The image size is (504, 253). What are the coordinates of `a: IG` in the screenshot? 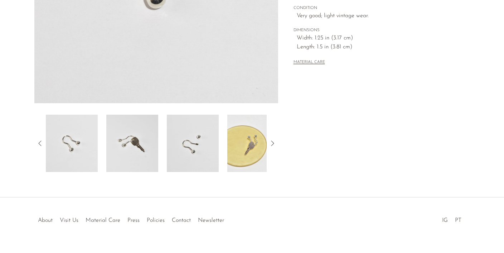 It's located at (445, 220).